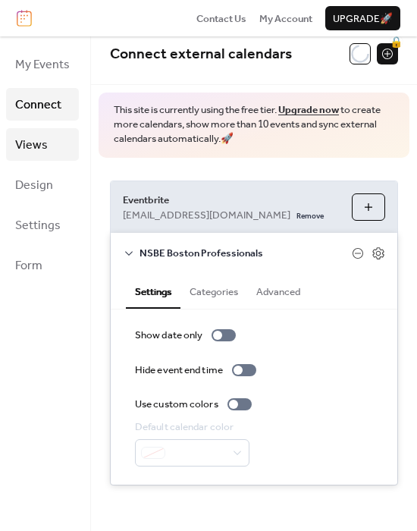 The height and width of the screenshot is (531, 417). Describe the element at coordinates (278, 290) in the screenshot. I see `button: Advanced` at that location.